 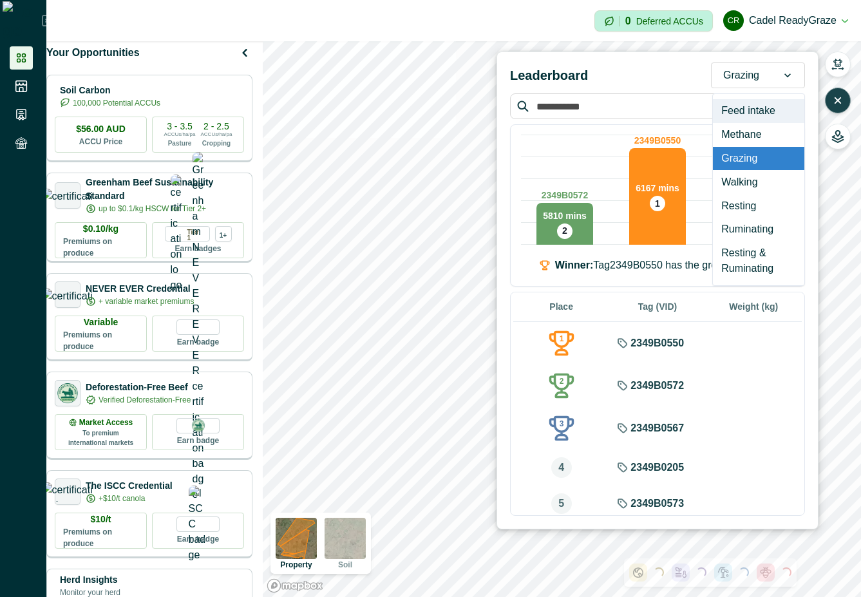 What do you see at coordinates (565, 231) in the screenshot?
I see `p: 2` at bounding box center [565, 231].